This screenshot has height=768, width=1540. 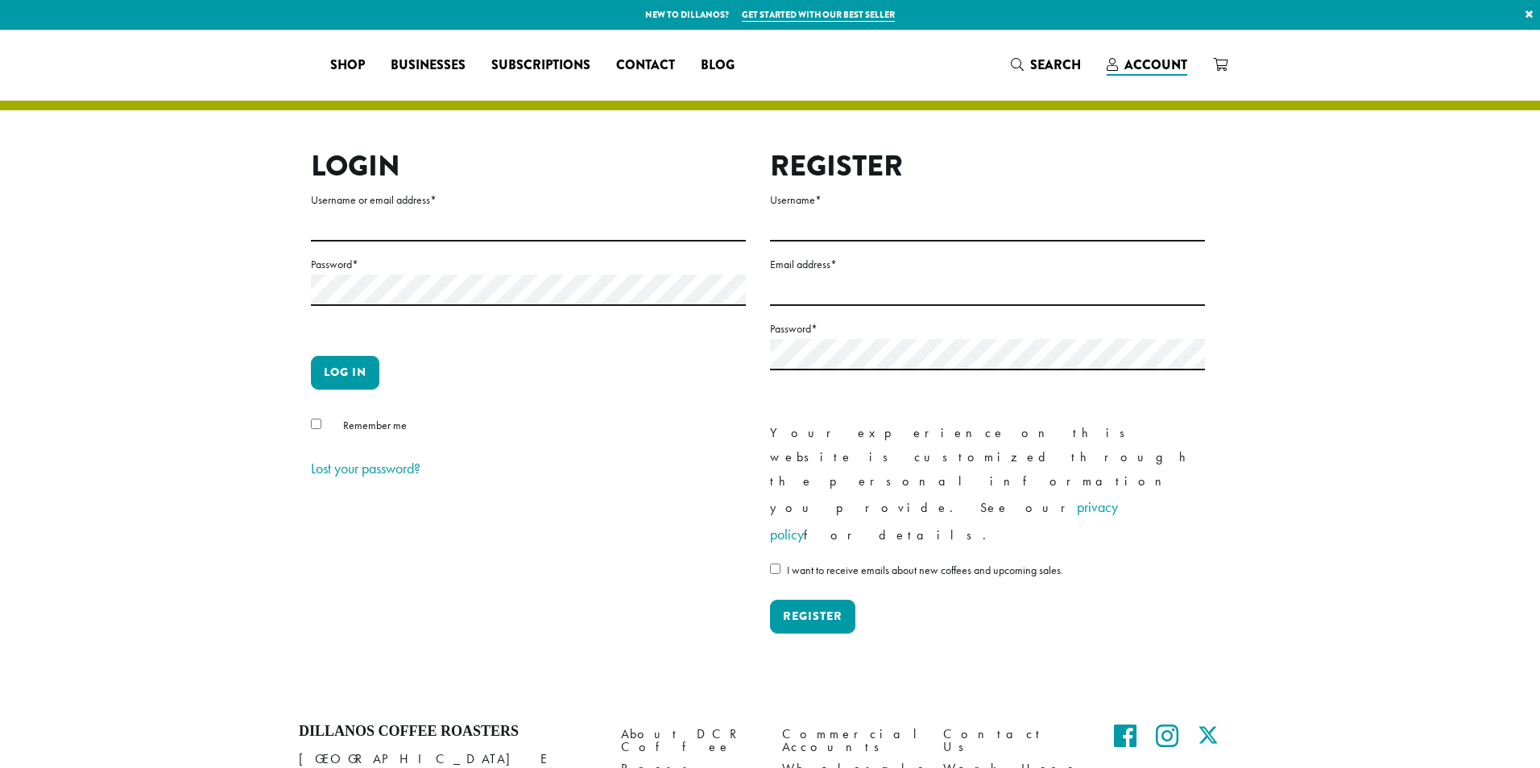 What do you see at coordinates (645, 65) in the screenshot?
I see `span: Contact` at bounding box center [645, 65].